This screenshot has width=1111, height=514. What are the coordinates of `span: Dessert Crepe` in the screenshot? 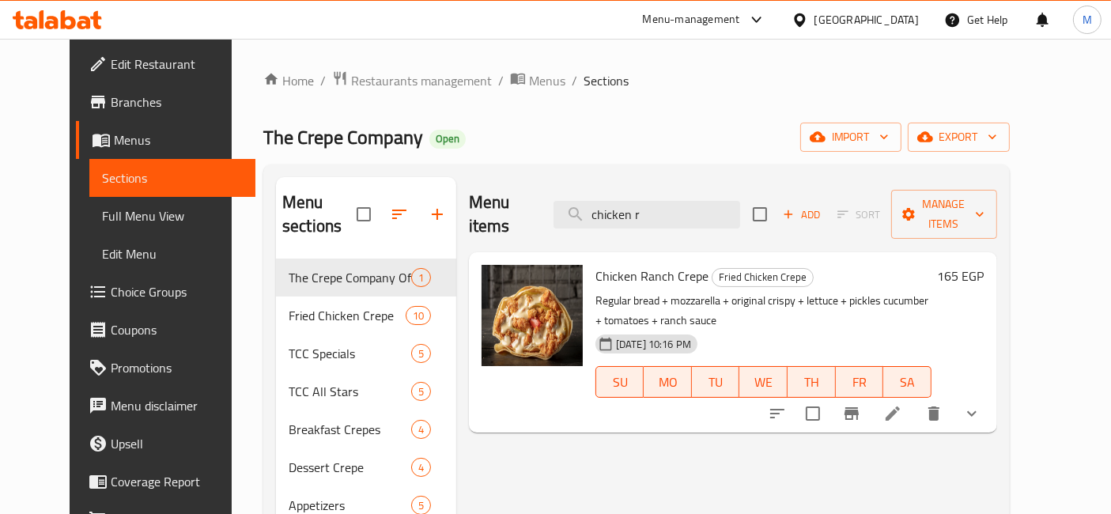 It's located at (350, 467).